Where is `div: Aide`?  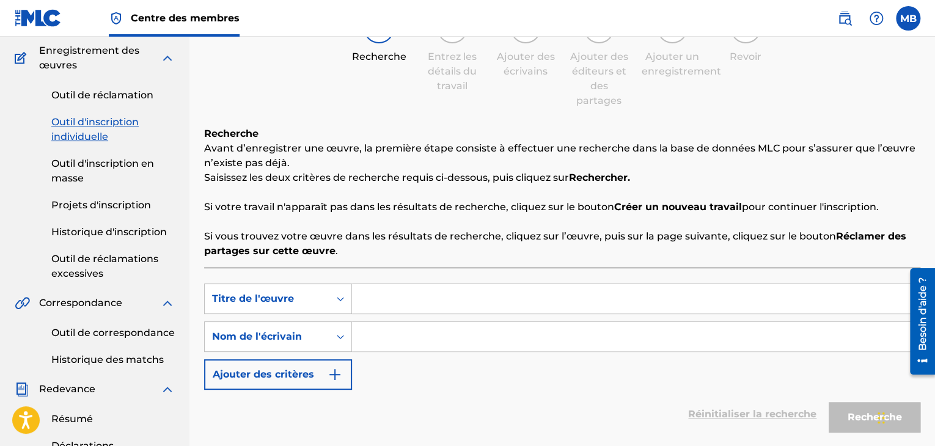 div: Aide is located at coordinates (876, 18).